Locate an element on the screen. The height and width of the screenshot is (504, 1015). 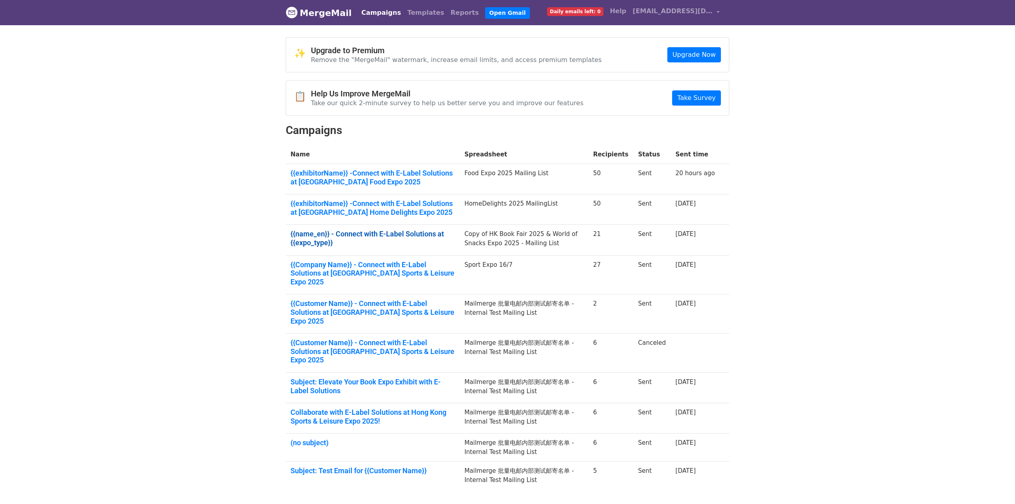
a: Help is located at coordinates (618, 11).